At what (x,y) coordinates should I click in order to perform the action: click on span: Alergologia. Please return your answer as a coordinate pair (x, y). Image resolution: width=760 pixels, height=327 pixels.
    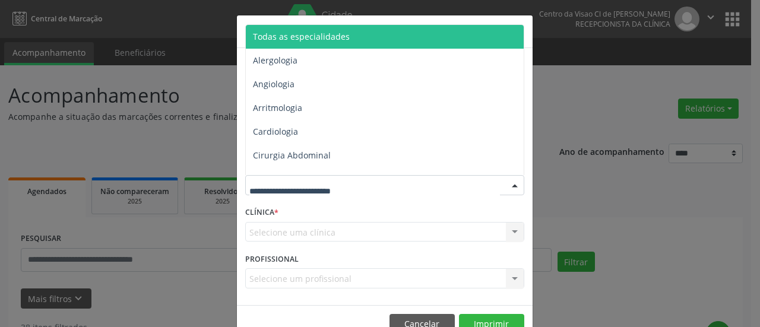
    Looking at the image, I should click on (275, 60).